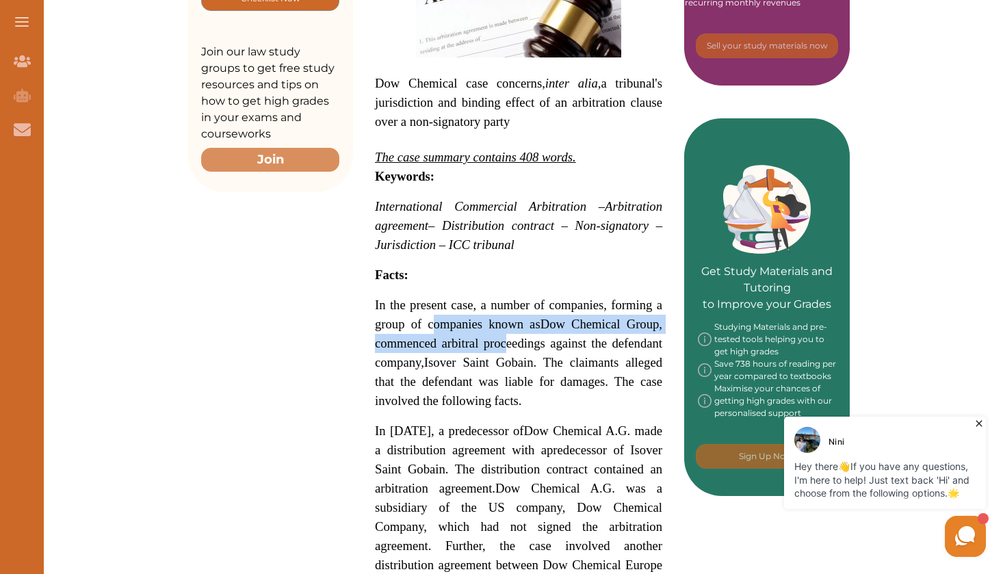 Image resolution: width=1003 pixels, height=574 pixels. I want to click on div: Nini, so click(161, 29).